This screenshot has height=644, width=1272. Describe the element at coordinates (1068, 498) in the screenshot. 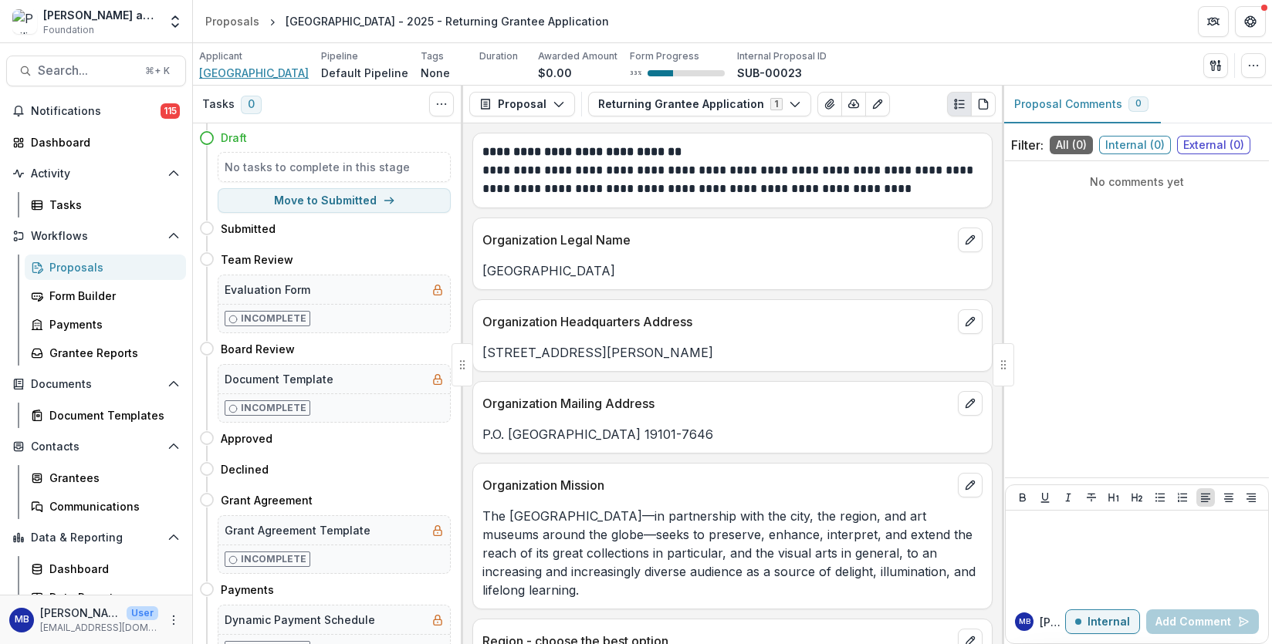

I see `button: Italicize` at that location.